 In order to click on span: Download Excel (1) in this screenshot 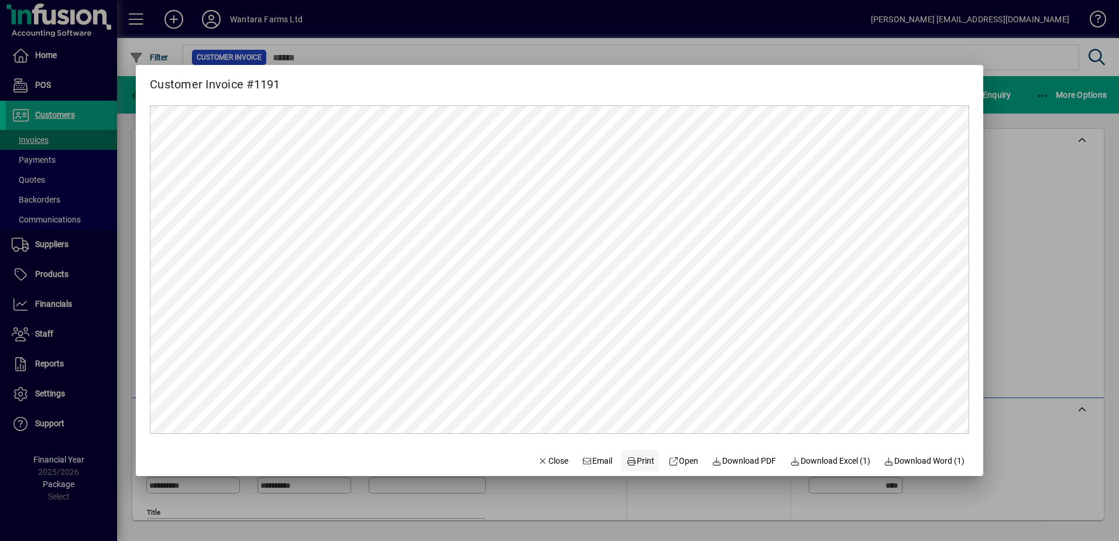, I will do `click(830, 461)`.